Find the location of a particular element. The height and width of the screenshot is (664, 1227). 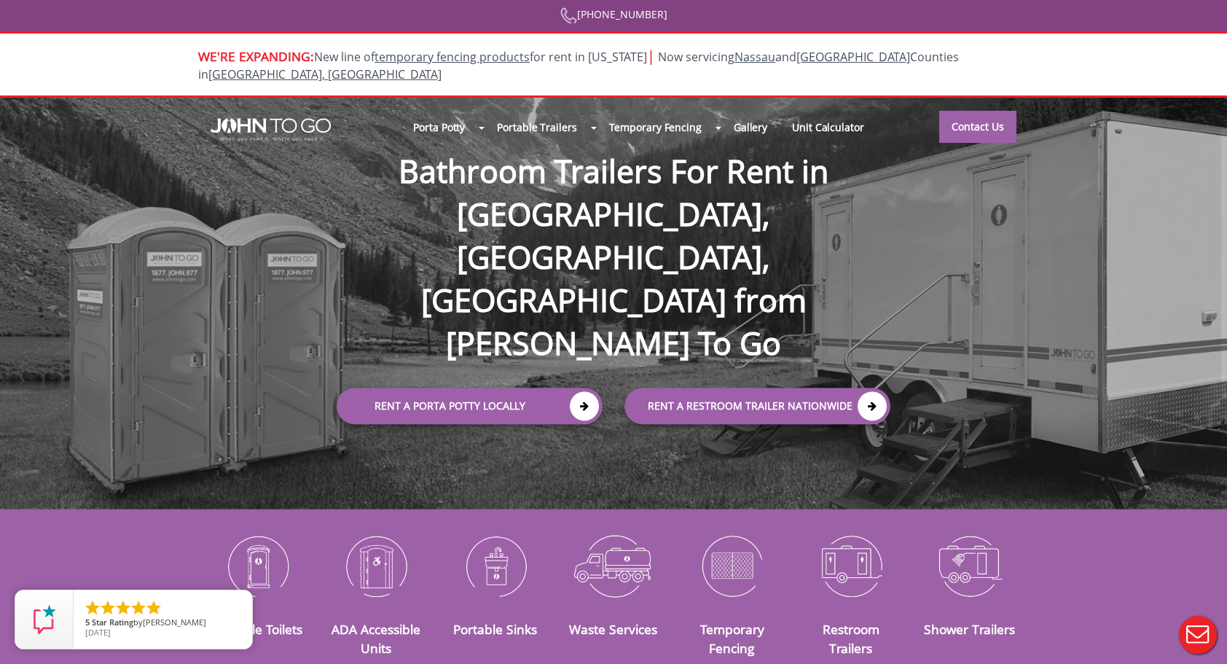

span: Star Rating is located at coordinates (112, 622).